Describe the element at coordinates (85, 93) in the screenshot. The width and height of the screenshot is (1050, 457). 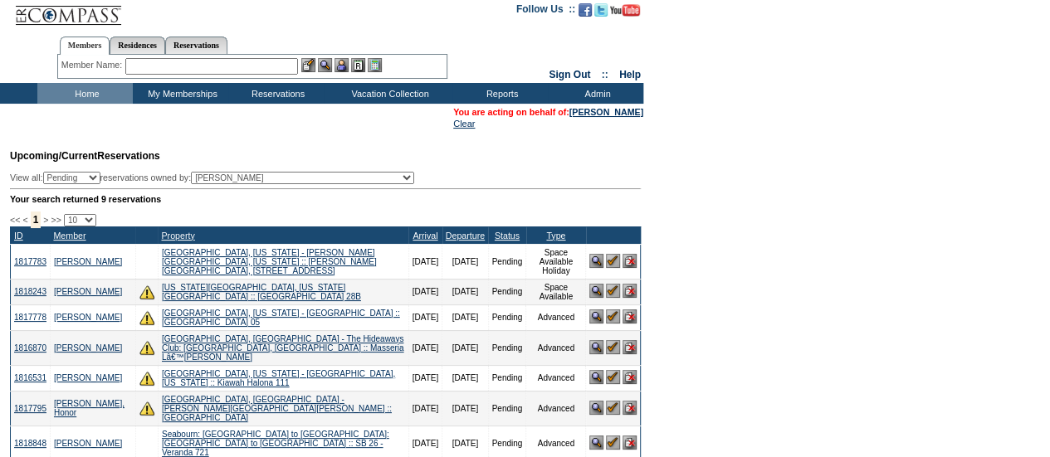
I see `td: Home` at that location.